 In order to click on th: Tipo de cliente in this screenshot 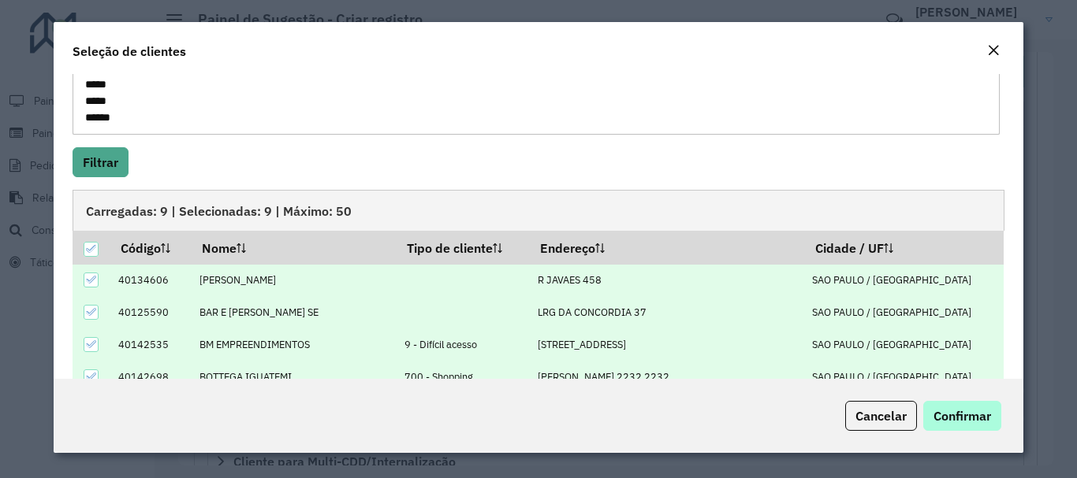, I will do `click(463, 248)`.